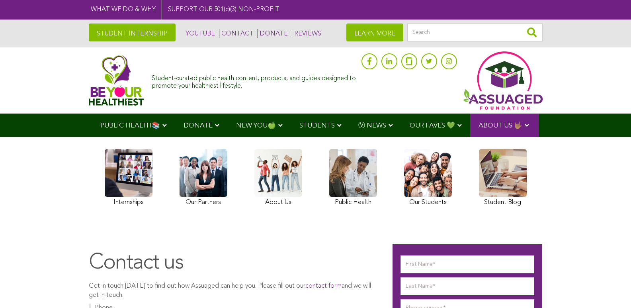  I want to click on span: NEW YOU🍏, so click(256, 125).